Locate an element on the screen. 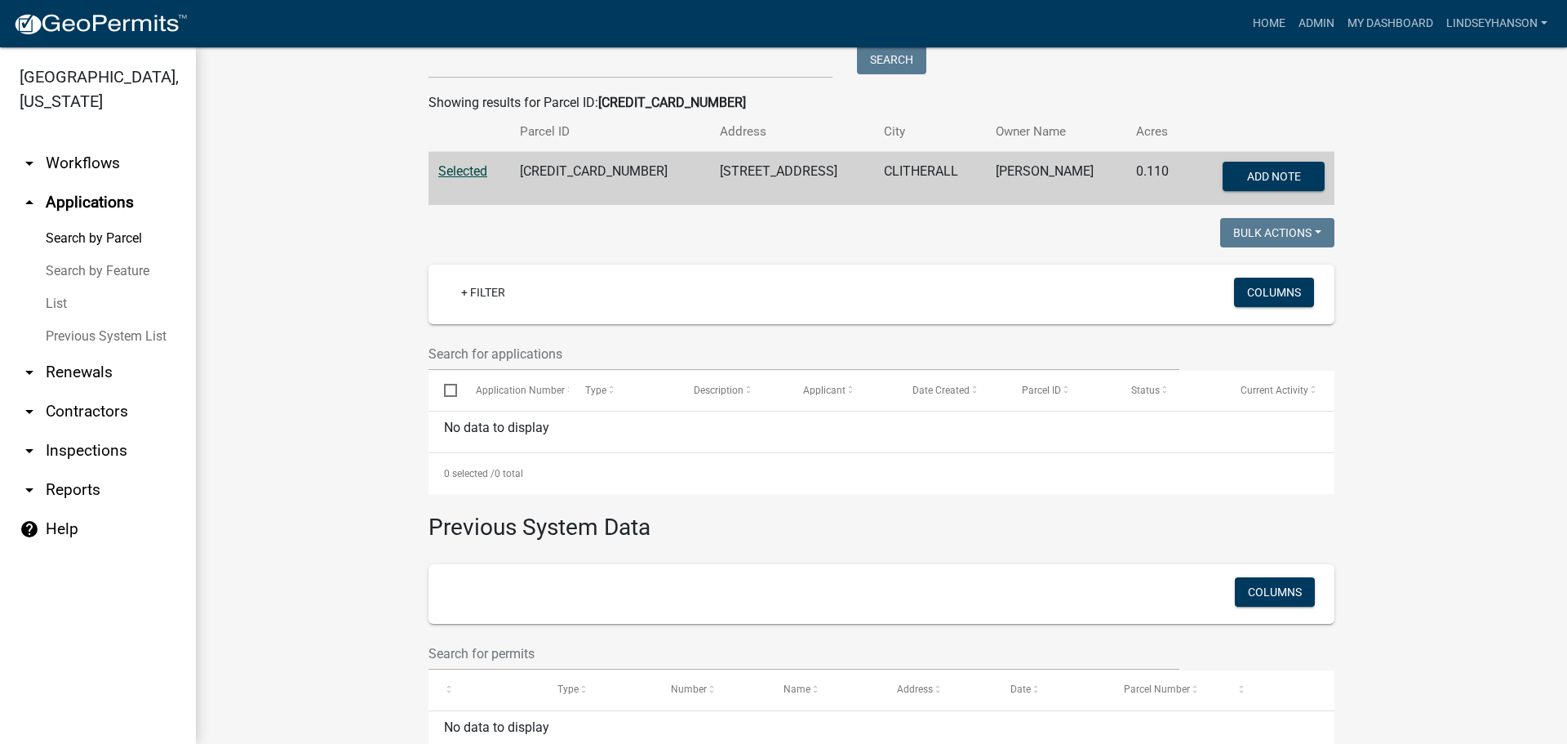  datatable-header-cell: Current Activity is located at coordinates (1280, 390).